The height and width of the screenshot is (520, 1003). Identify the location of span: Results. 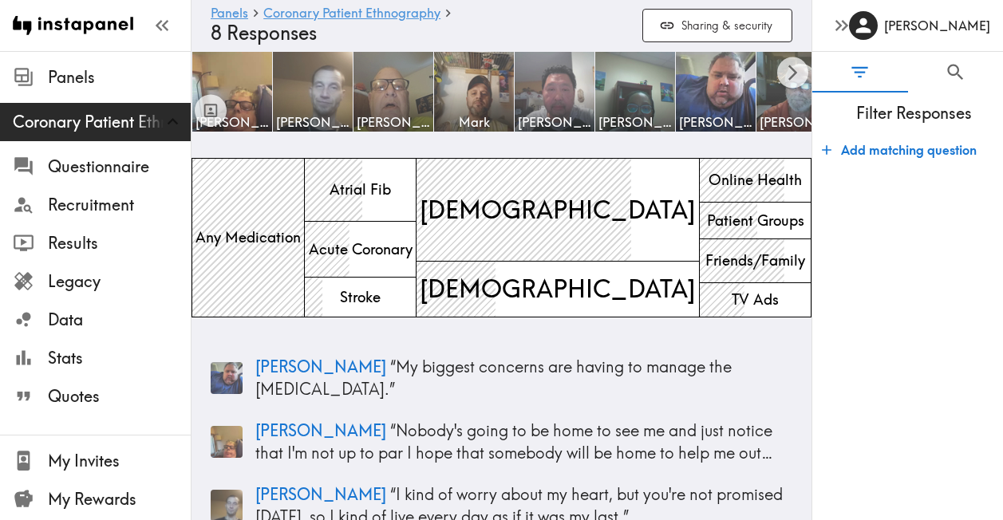
(119, 243).